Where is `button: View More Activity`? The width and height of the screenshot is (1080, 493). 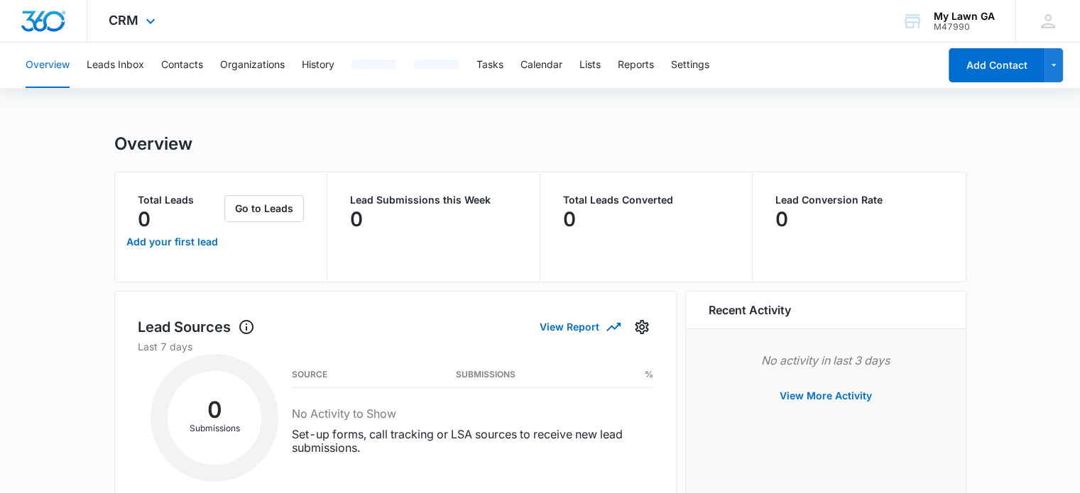 button: View More Activity is located at coordinates (826, 396).